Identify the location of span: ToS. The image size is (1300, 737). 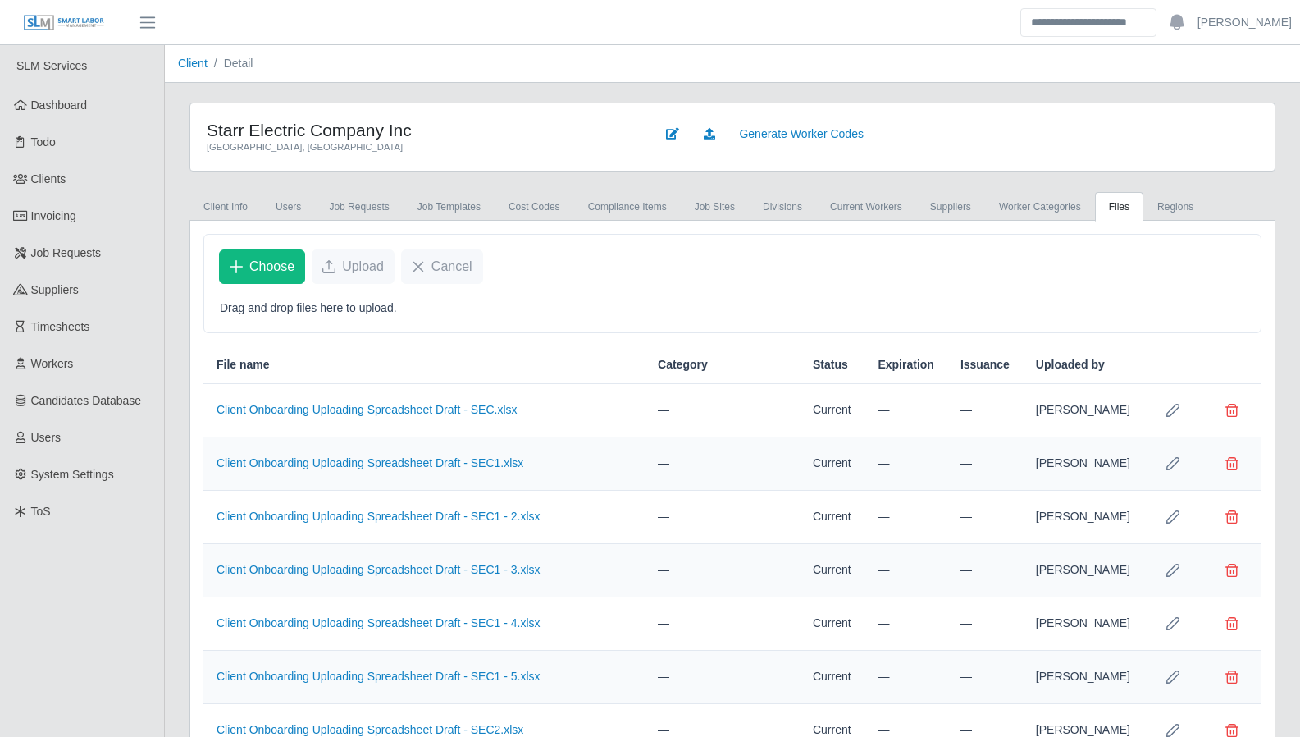
(41, 511).